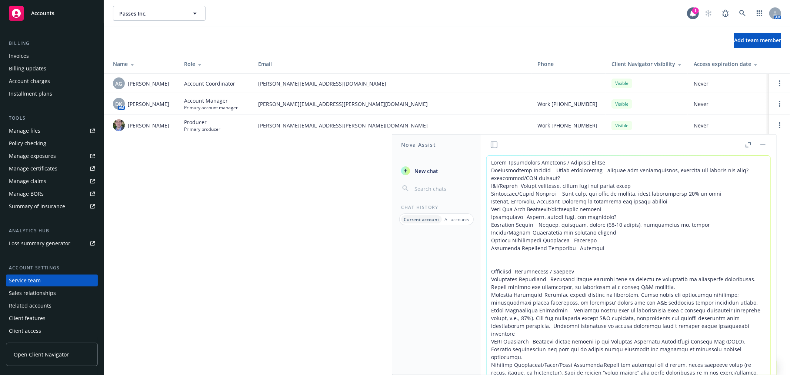 The height and width of the screenshot is (375, 790). I want to click on a: Service team, so click(52, 280).